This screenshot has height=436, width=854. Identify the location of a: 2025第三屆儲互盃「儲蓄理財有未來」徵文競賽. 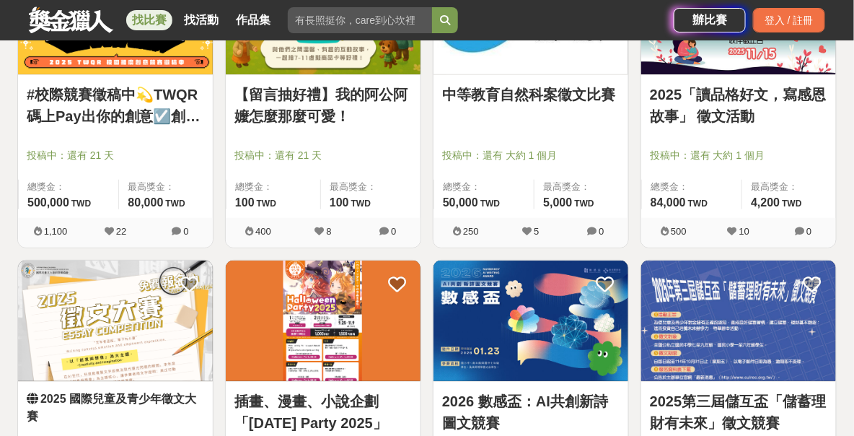
(739, 412).